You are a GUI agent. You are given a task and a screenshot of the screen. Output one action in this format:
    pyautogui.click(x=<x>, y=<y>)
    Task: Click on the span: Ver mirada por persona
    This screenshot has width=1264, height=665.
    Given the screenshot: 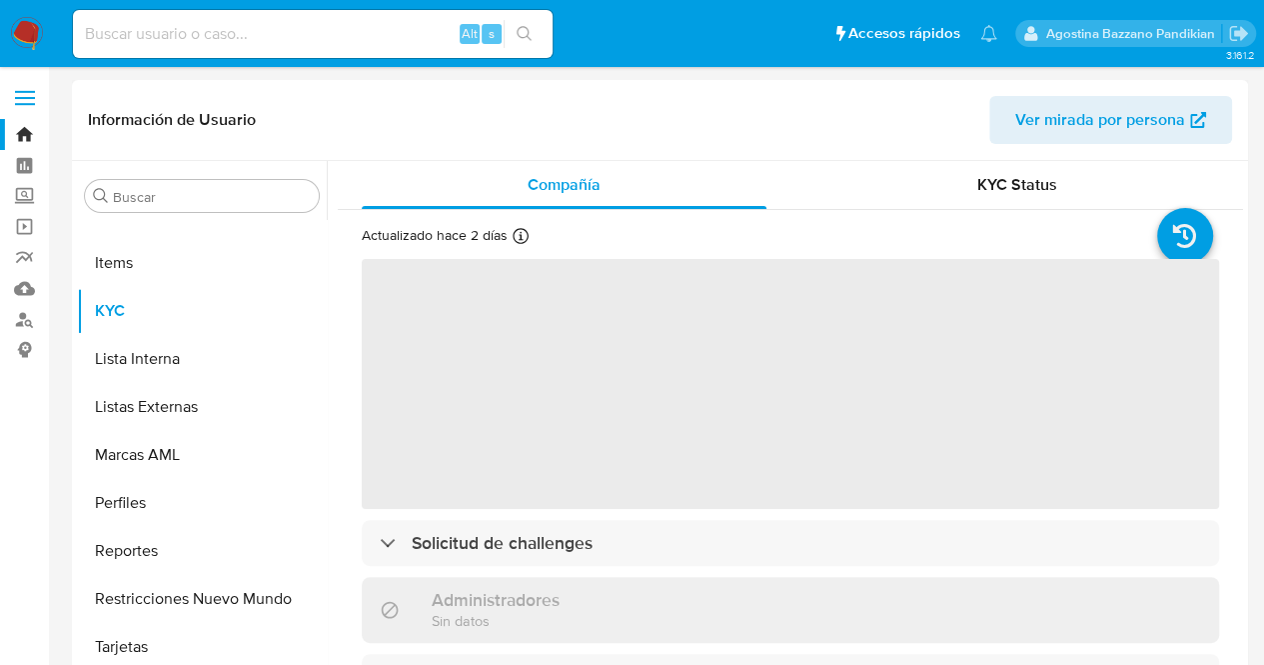 What is the action you would take?
    pyautogui.click(x=1100, y=120)
    